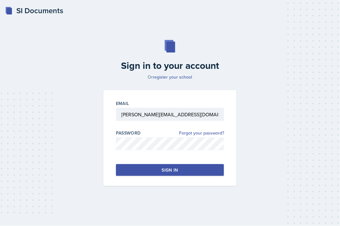 The height and width of the screenshot is (226, 340). Describe the element at coordinates (173, 77) in the screenshot. I see `a: register your school` at that location.